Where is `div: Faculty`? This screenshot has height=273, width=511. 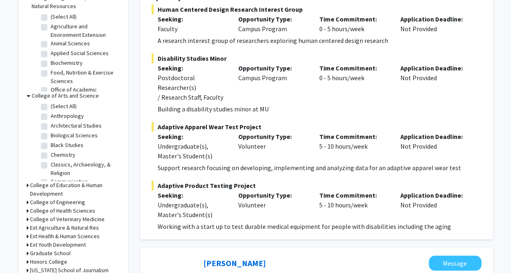
div: Faculty is located at coordinates (192, 29).